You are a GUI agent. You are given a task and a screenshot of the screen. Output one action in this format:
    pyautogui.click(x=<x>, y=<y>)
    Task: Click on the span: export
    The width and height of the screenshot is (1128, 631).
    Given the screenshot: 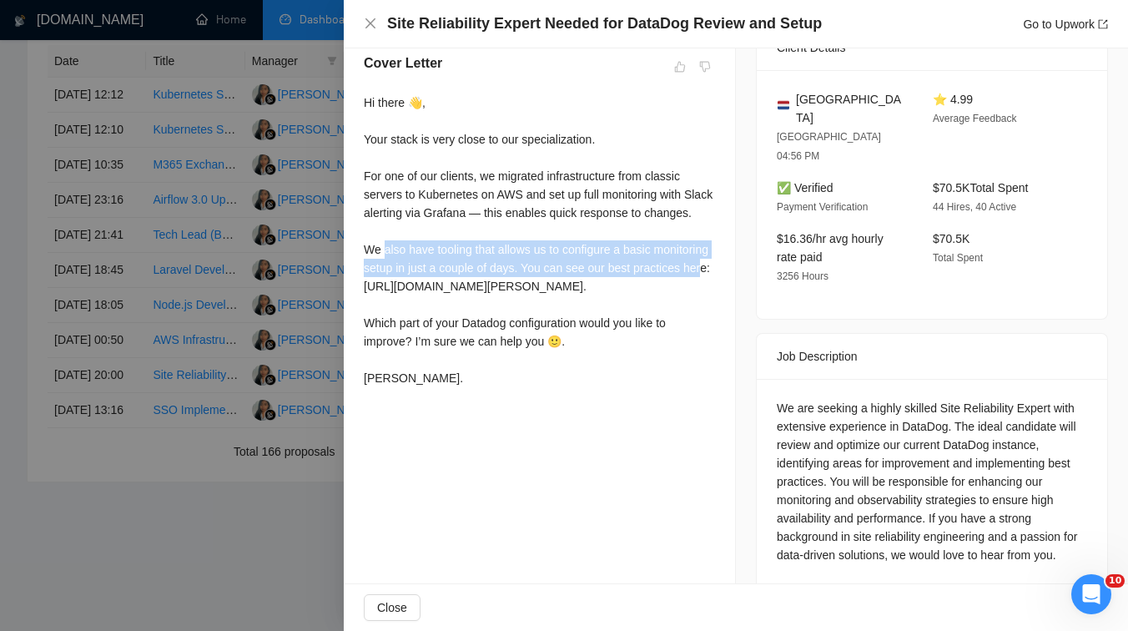 What is the action you would take?
    pyautogui.click(x=1103, y=24)
    